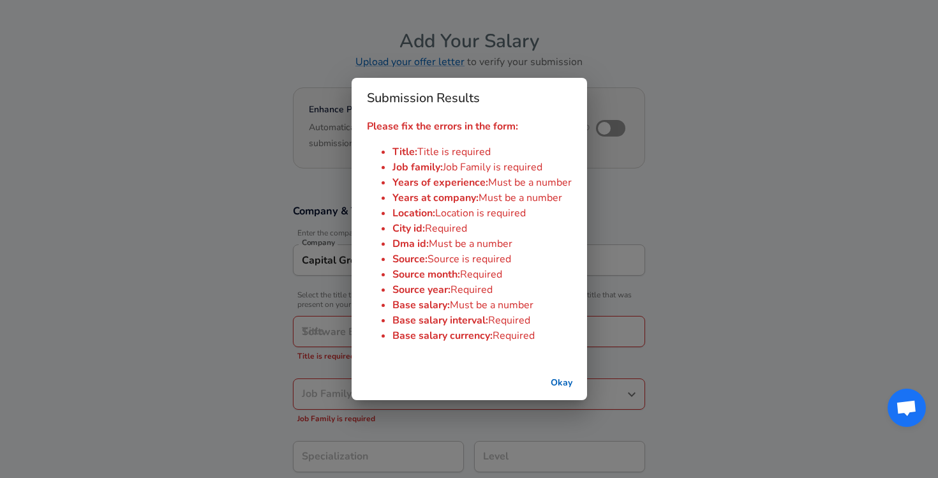  I want to click on span: Job Family is required, so click(493, 167).